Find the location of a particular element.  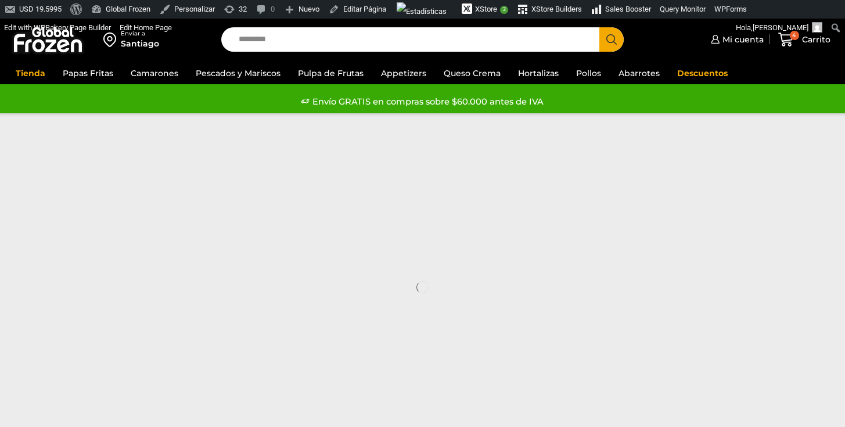

a: Camarones is located at coordinates (154, 73).